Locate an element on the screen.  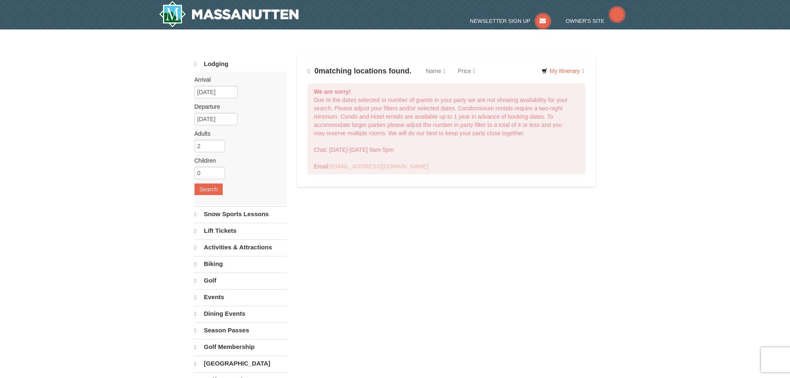
a: Name is located at coordinates (436, 71).